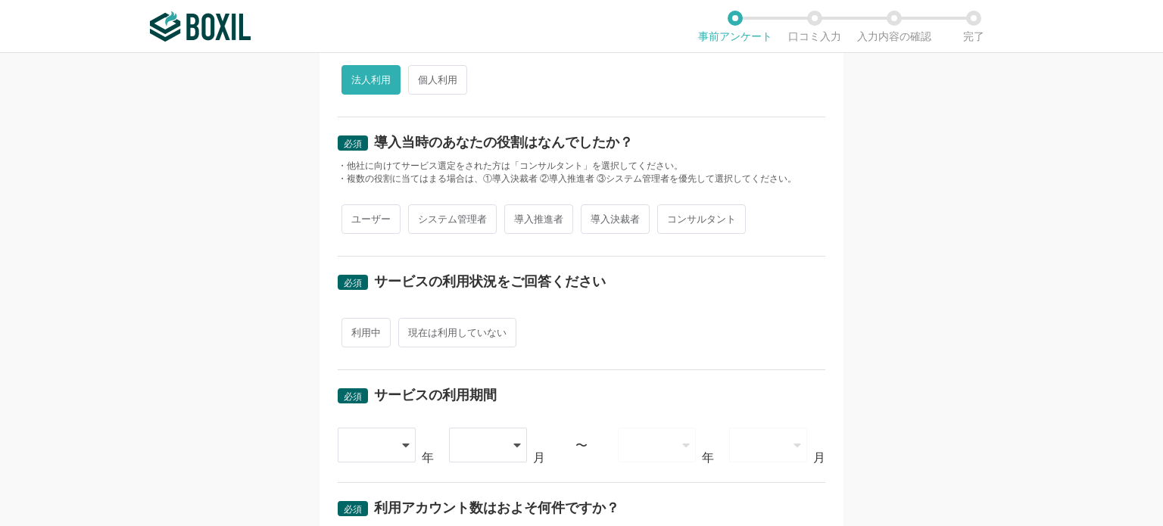 The width and height of the screenshot is (1163, 526). What do you see at coordinates (200, 27) in the screenshot?
I see `img: ボクシルSaaS_ロゴ` at bounding box center [200, 27].